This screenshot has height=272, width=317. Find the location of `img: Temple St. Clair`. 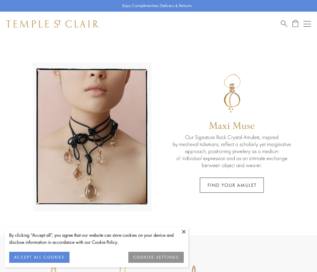

img: Temple St. Clair is located at coordinates (52, 24).